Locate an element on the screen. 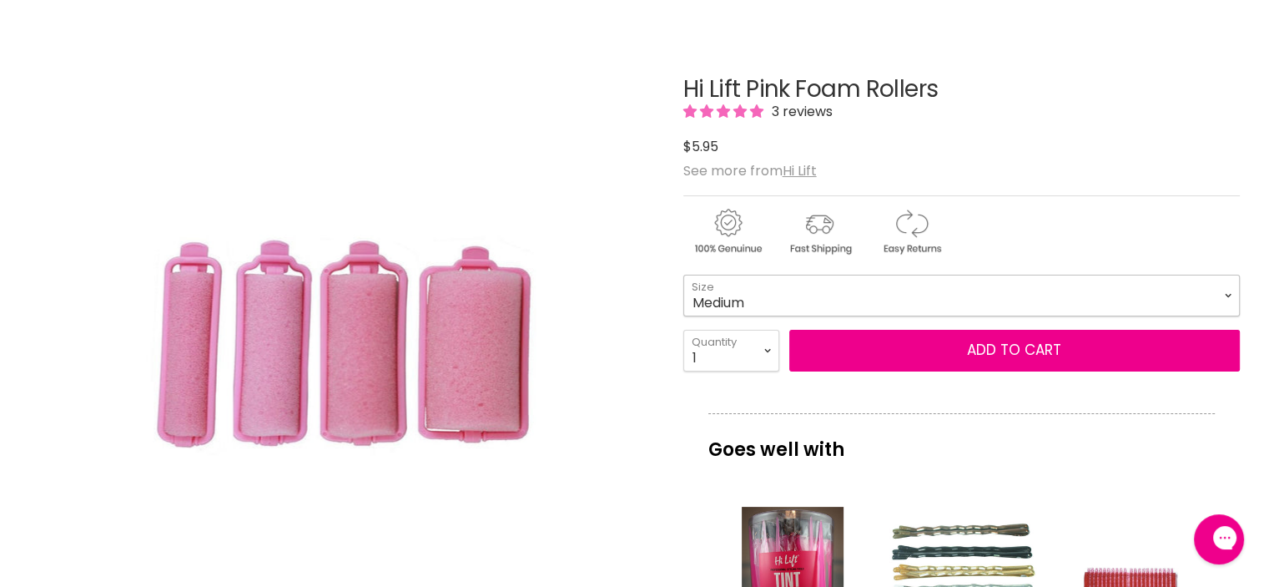  h1: Hi Lift Pink Foam Rollers is located at coordinates (961, 89).